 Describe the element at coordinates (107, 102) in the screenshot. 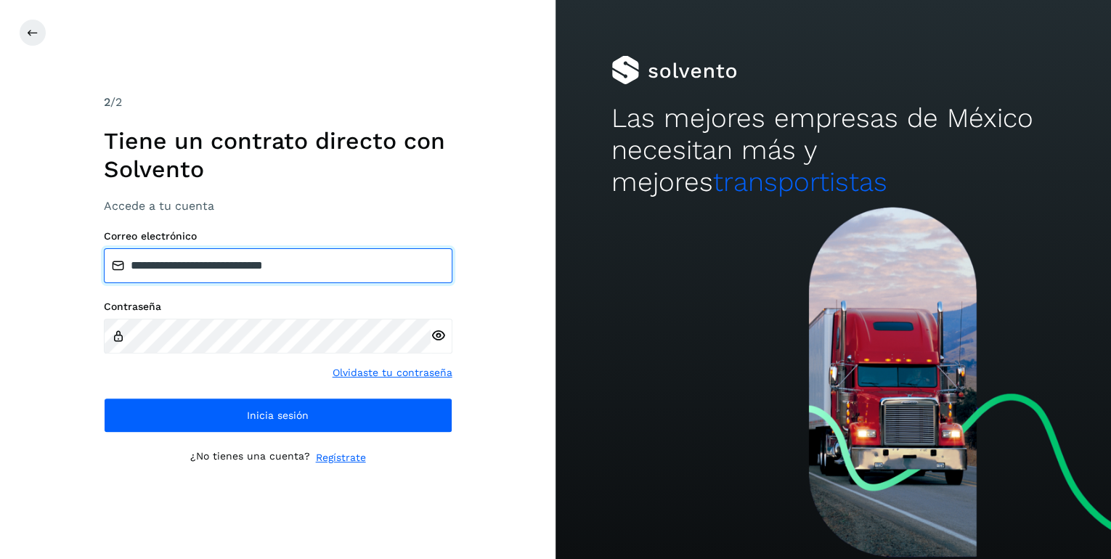

I see `span: 2` at that location.